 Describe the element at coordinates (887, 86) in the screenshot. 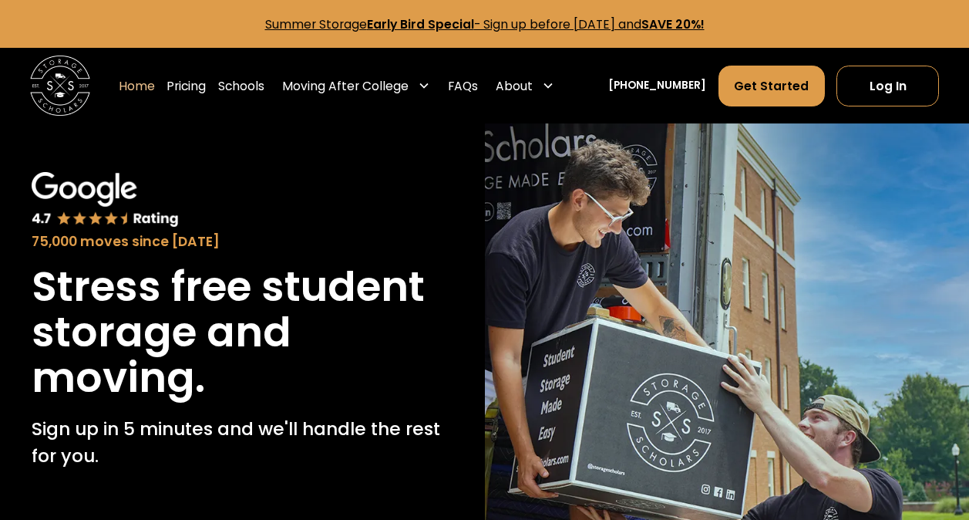

I see `a: Log In` at that location.